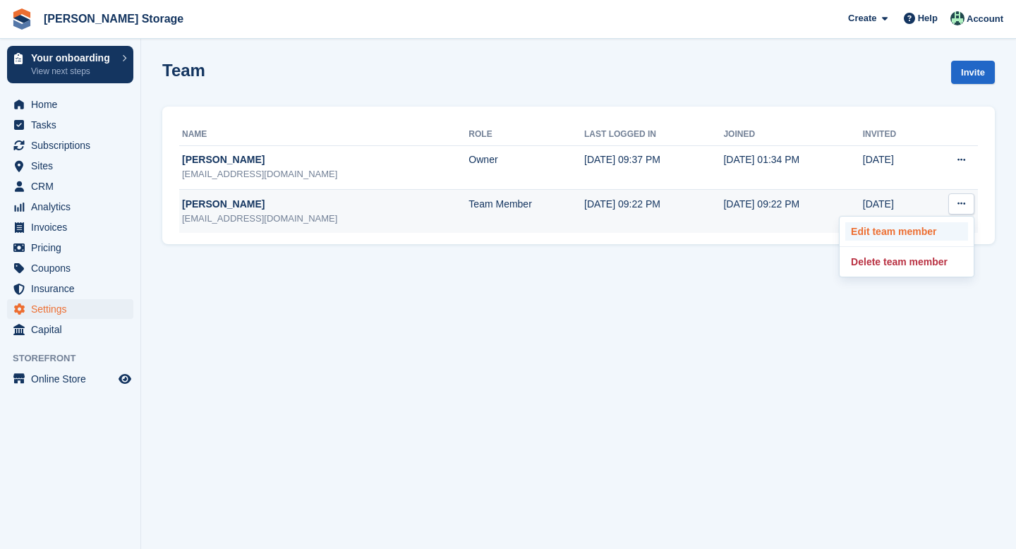  Describe the element at coordinates (73, 145) in the screenshot. I see `span: Subscriptions` at that location.